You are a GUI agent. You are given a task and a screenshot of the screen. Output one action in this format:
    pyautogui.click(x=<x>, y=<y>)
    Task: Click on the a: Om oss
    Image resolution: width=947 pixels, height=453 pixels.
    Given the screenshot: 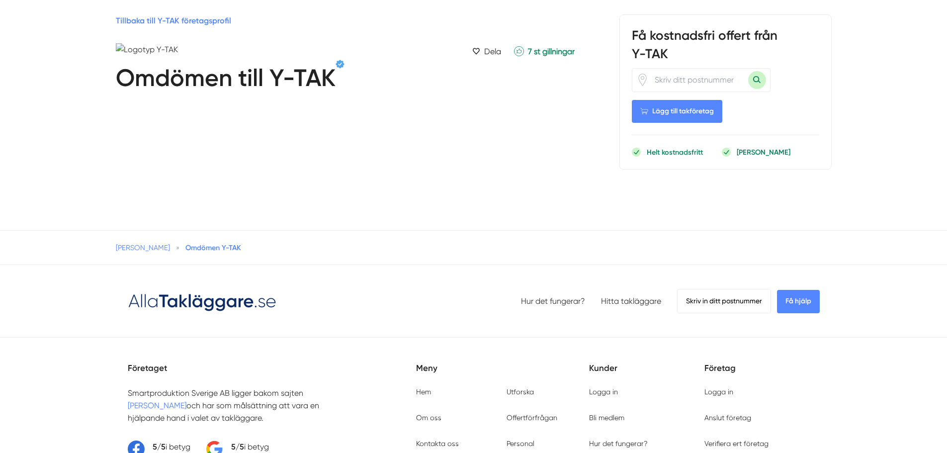 What is the action you would take?
    pyautogui.click(x=429, y=418)
    